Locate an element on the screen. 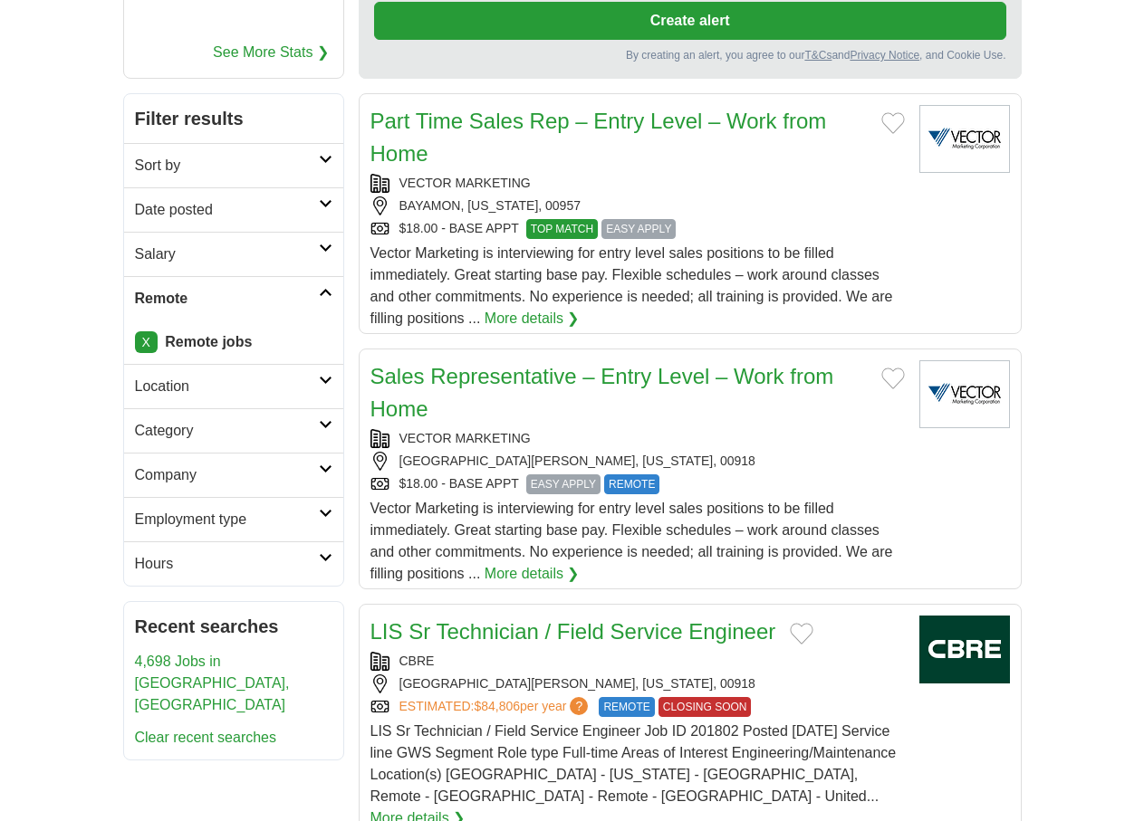  a: Employment type is located at coordinates (234, 519).